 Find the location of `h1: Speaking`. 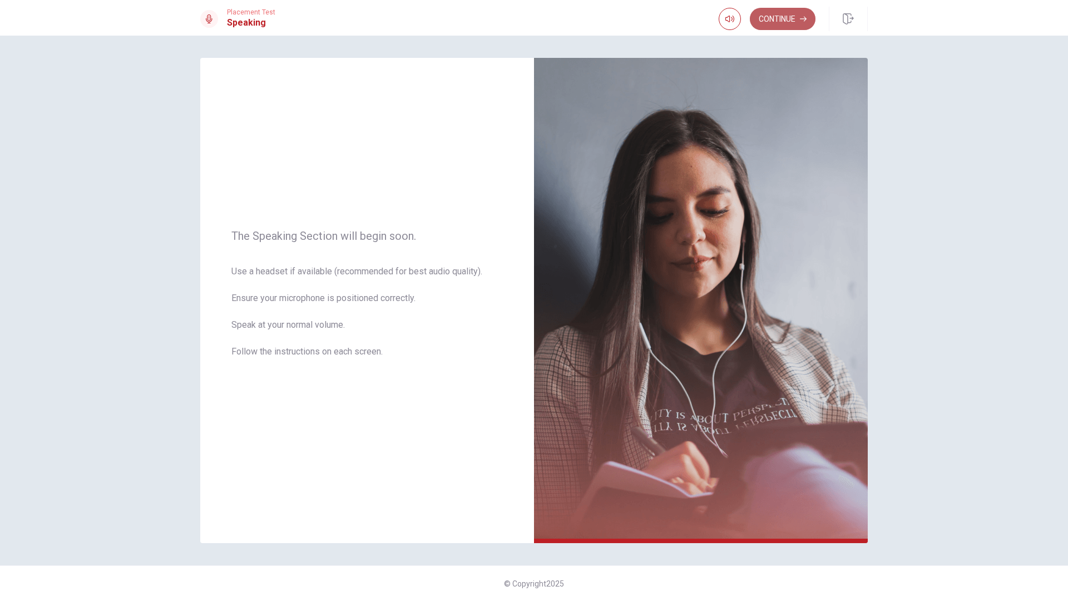

h1: Speaking is located at coordinates (251, 23).